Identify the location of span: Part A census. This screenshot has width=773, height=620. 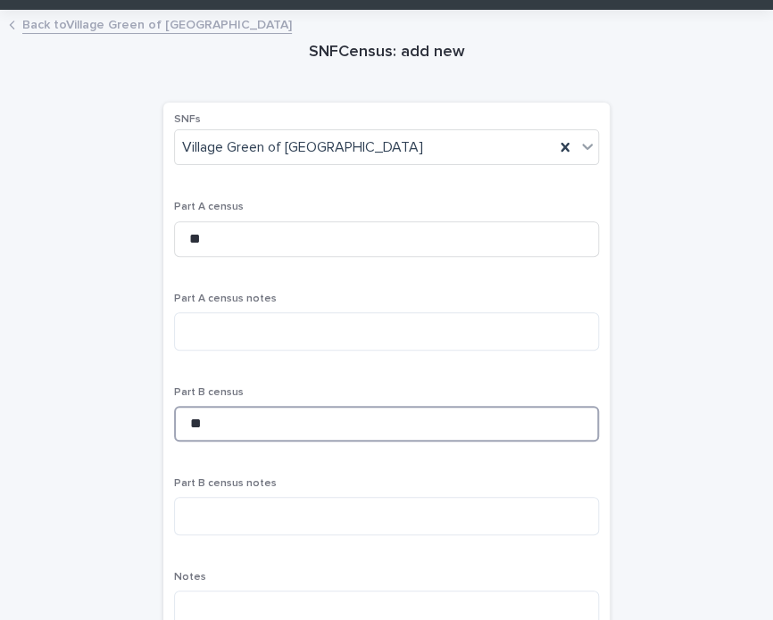
(209, 207).